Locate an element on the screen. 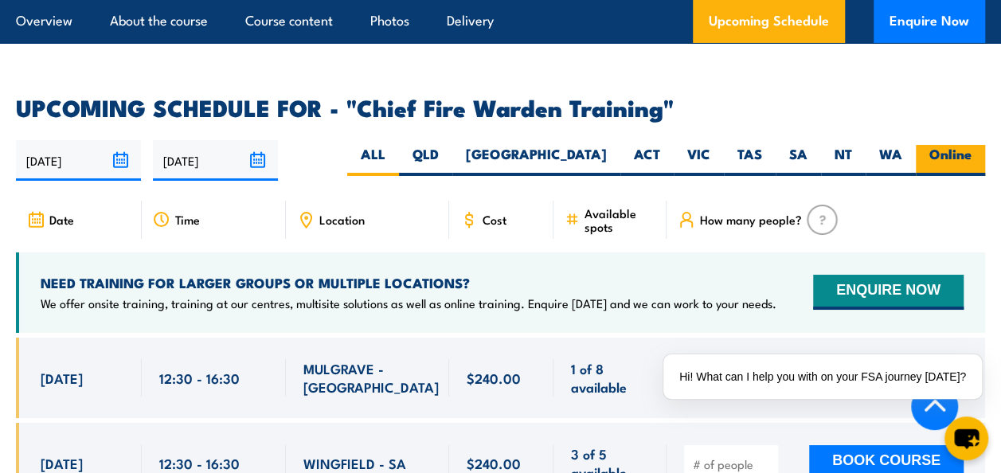 Image resolution: width=1001 pixels, height=473 pixels. span: How many people? is located at coordinates (751, 219).